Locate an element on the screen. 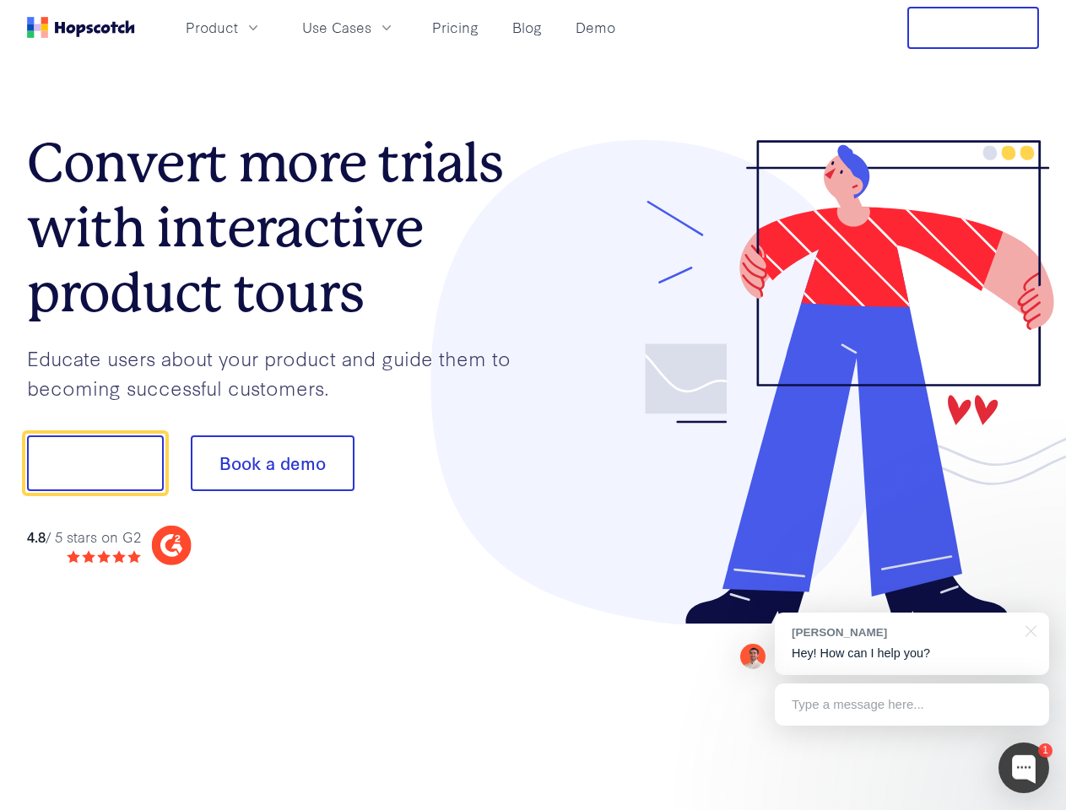 The height and width of the screenshot is (810, 1066). a: Blog is located at coordinates (527, 27).